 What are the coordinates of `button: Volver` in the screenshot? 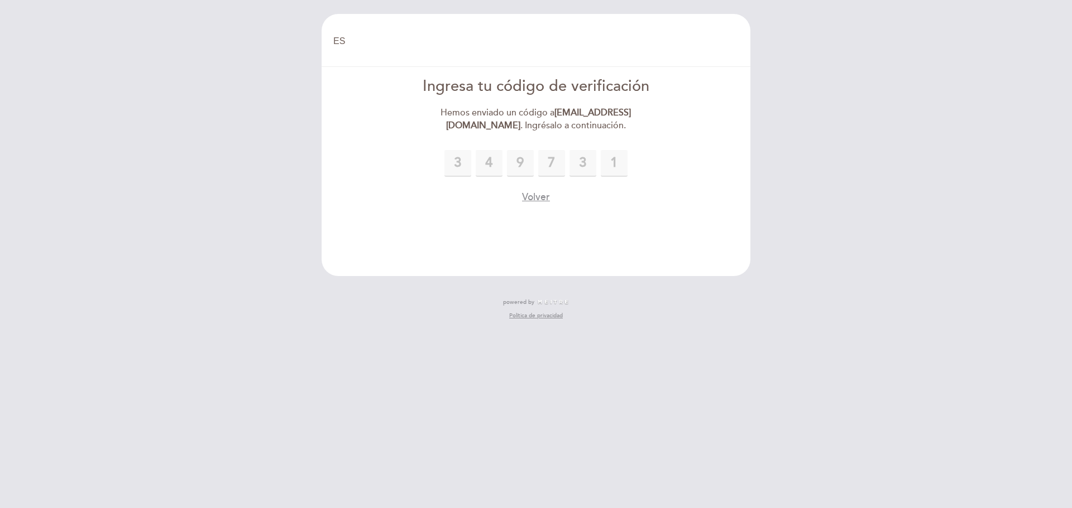 It's located at (536, 197).